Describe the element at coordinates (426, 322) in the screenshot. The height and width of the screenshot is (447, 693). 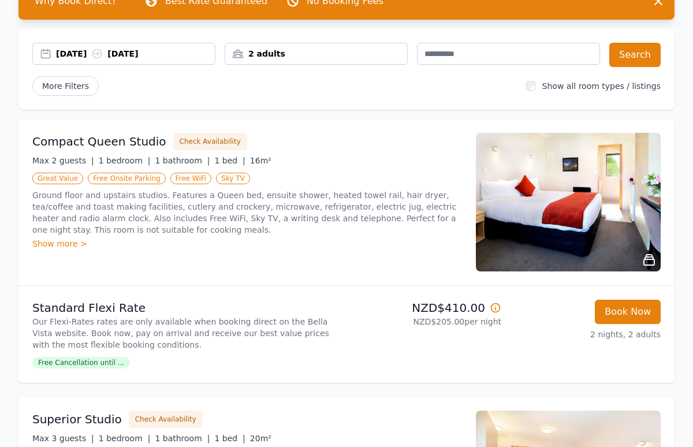
I see `p: NZD$205.00 per night` at that location.